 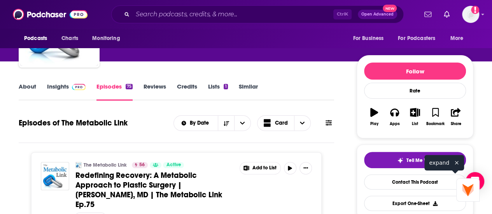 I want to click on button: Apps, so click(x=394, y=117).